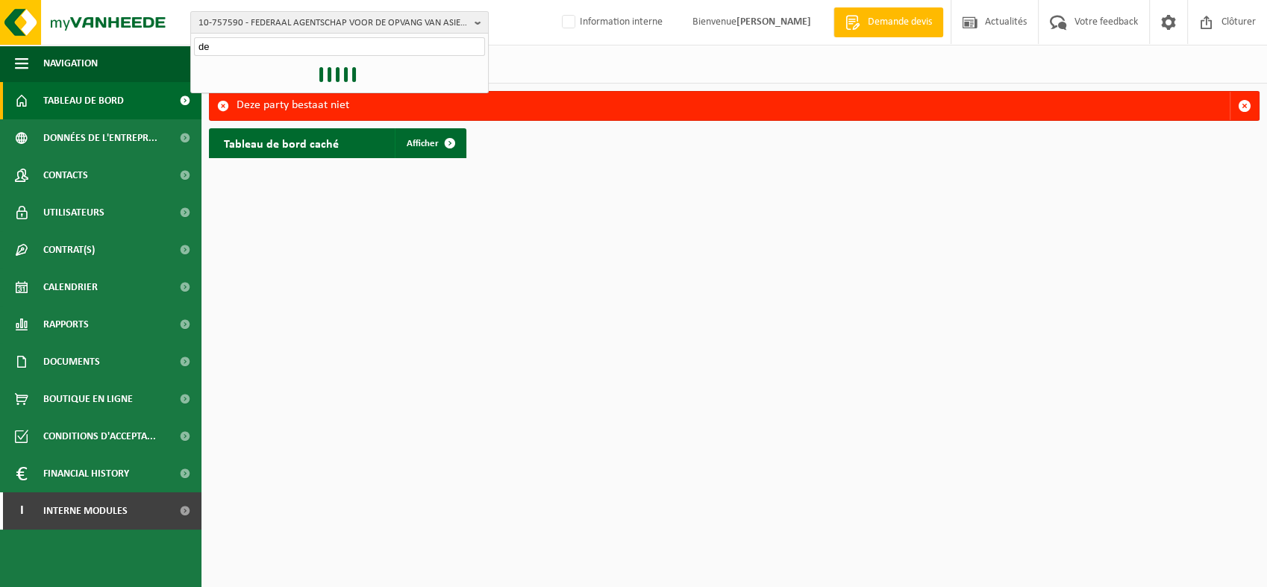 Image resolution: width=1267 pixels, height=587 pixels. What do you see at coordinates (84, 101) in the screenshot?
I see `span: Tableau de bord` at bounding box center [84, 101].